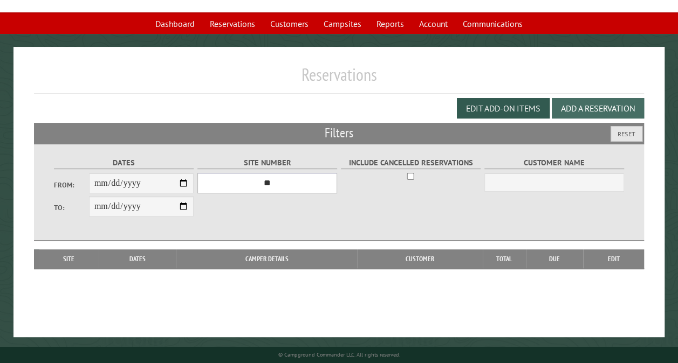  Describe the element at coordinates (614, 259) in the screenshot. I see `th: Edit` at that location.